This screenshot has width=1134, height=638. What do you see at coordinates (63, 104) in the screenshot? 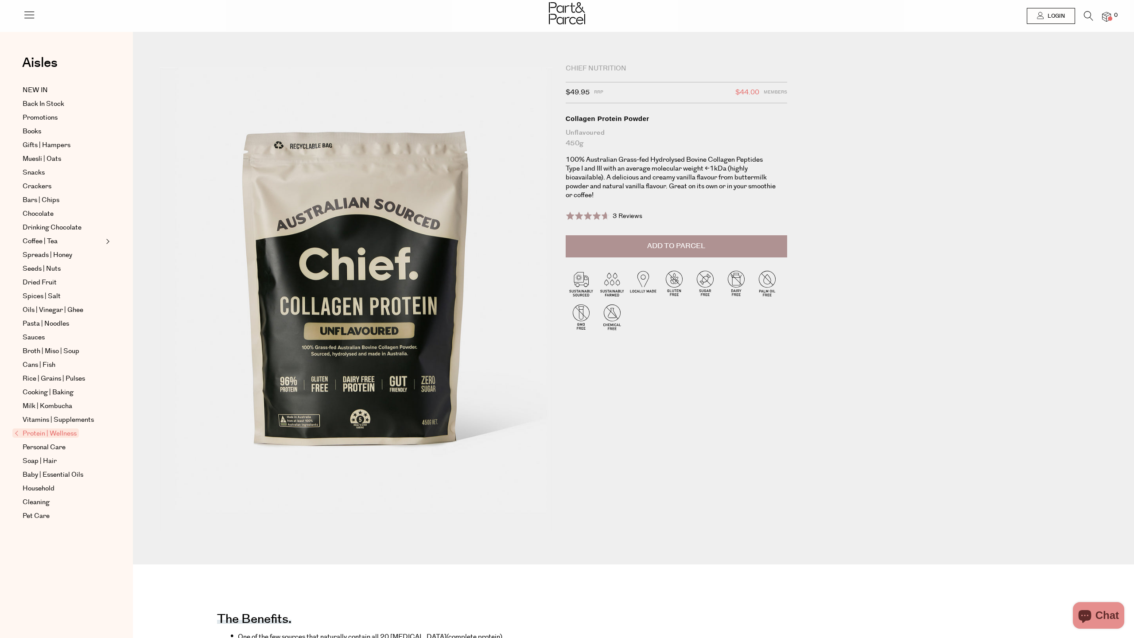
I see `a: Back In Stock` at bounding box center [63, 104].